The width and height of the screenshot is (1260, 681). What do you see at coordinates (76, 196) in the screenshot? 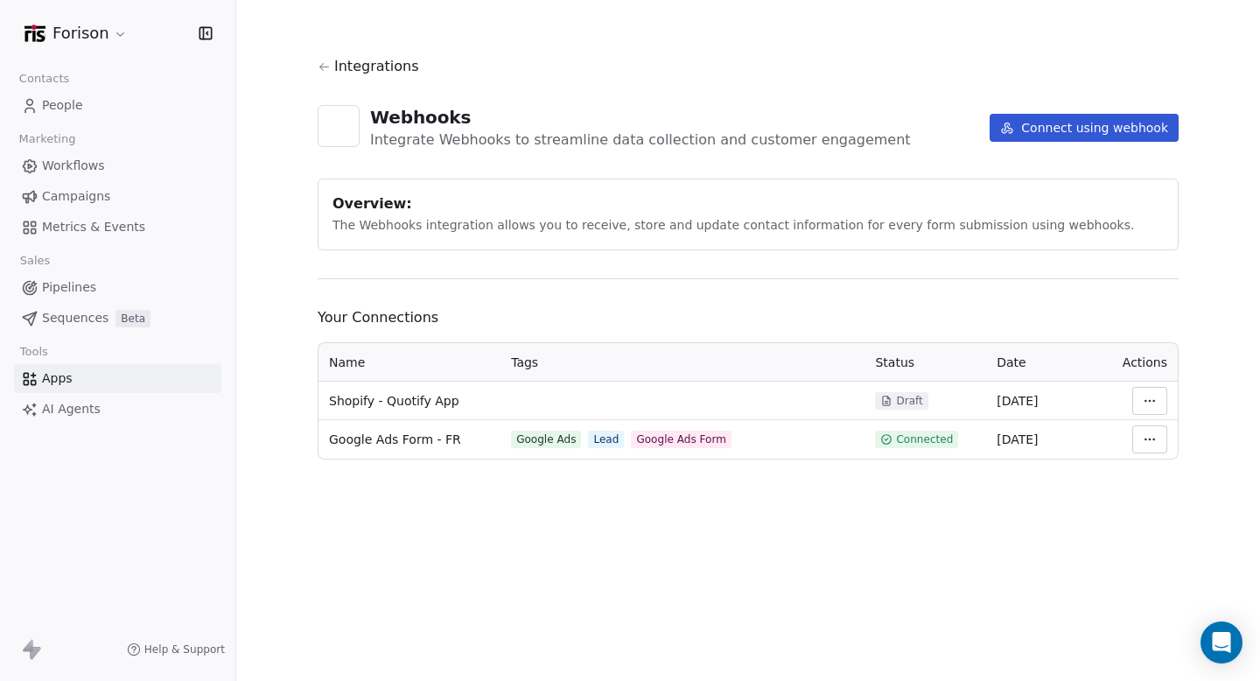
I see `span: Campaigns` at bounding box center [76, 196].